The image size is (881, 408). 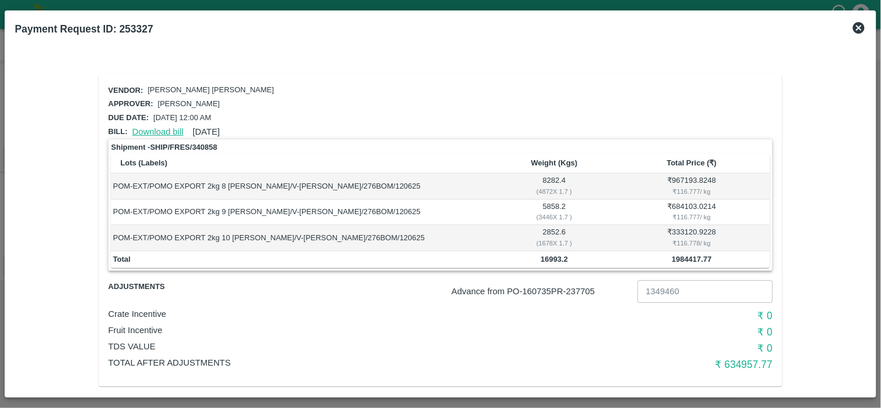 What do you see at coordinates (128, 117) in the screenshot?
I see `span: Due date:` at bounding box center [128, 117].